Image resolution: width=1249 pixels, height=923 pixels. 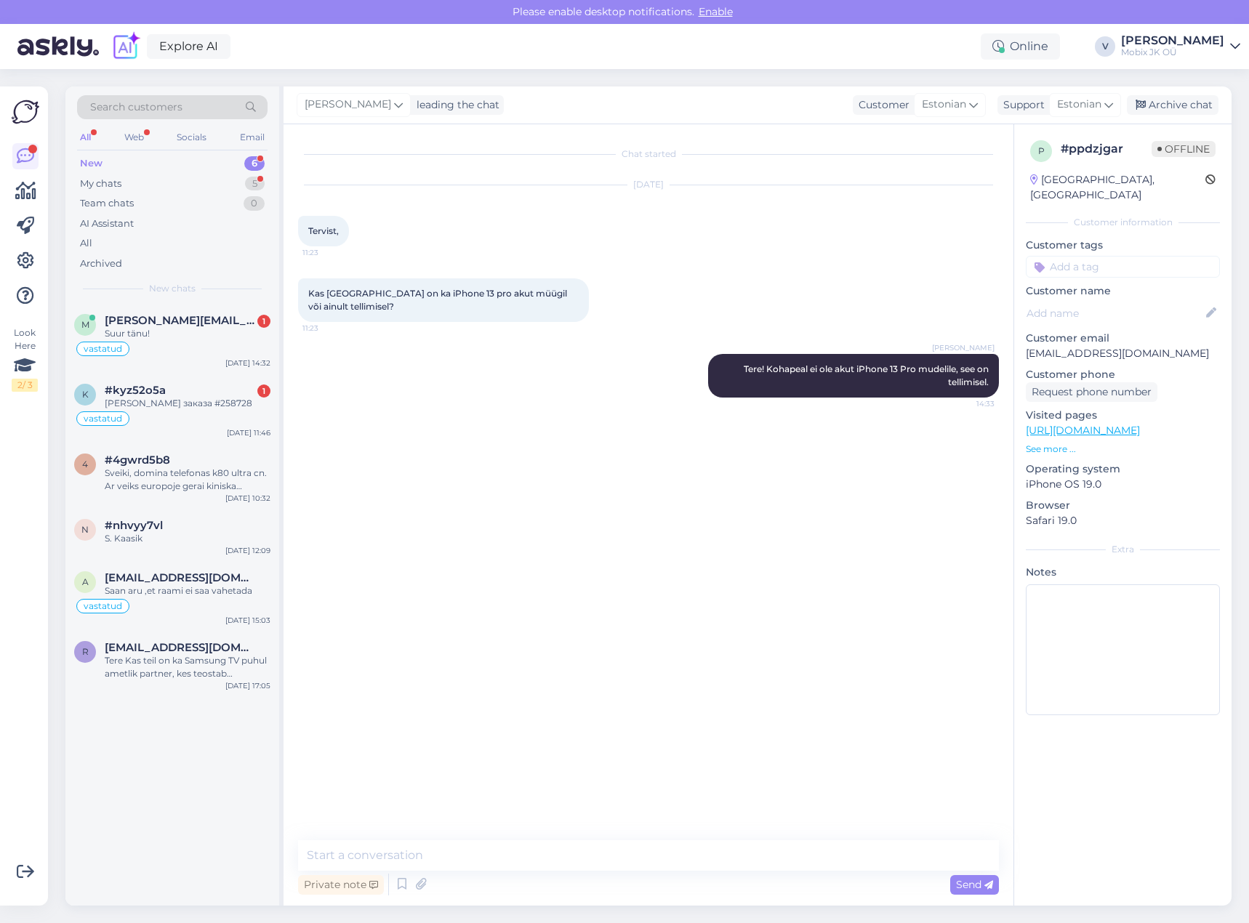 What do you see at coordinates (881, 105) in the screenshot?
I see `div: Customer` at bounding box center [881, 105].